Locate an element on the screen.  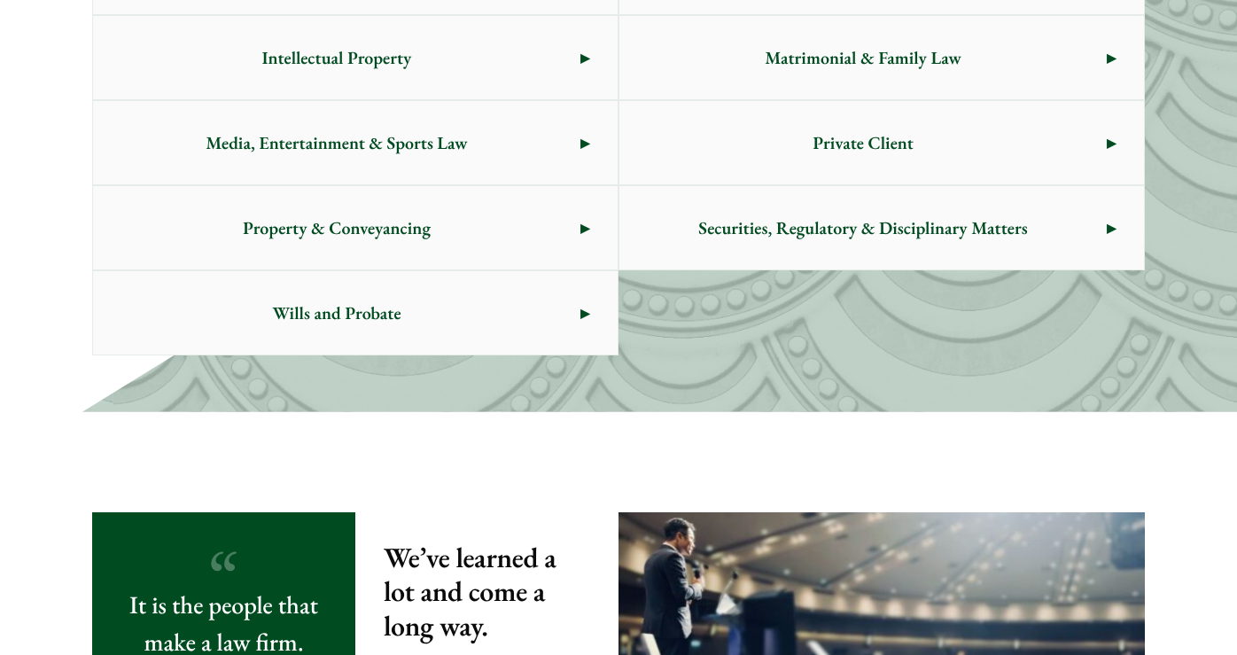
span: Media, Entertainment & Sports Law is located at coordinates (337, 143).